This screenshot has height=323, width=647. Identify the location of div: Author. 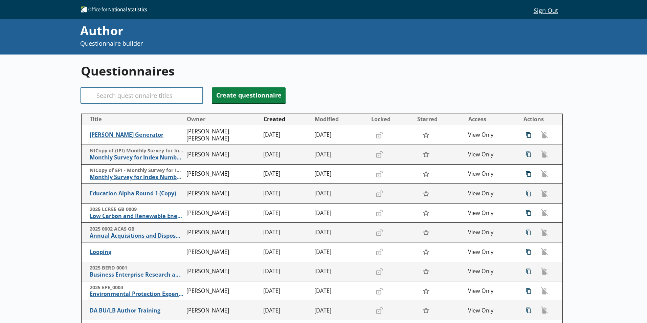
(258, 31).